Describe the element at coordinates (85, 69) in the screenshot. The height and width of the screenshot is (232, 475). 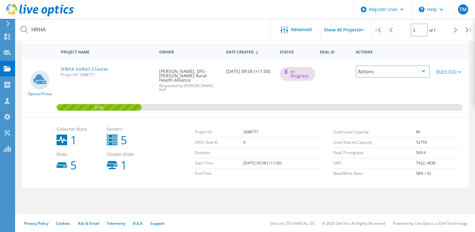
I see `a: HRHA VxRail Cluster` at that location.